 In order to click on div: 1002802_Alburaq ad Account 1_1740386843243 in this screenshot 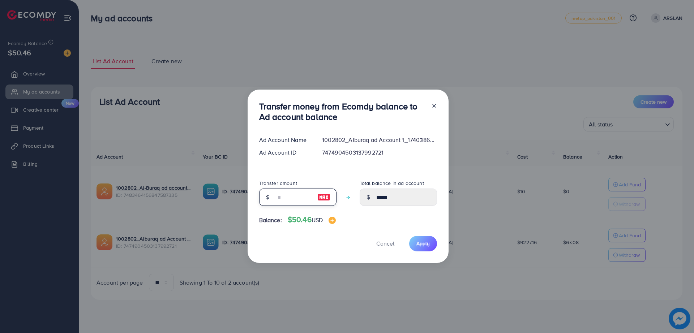, I will do `click(379, 140)`.